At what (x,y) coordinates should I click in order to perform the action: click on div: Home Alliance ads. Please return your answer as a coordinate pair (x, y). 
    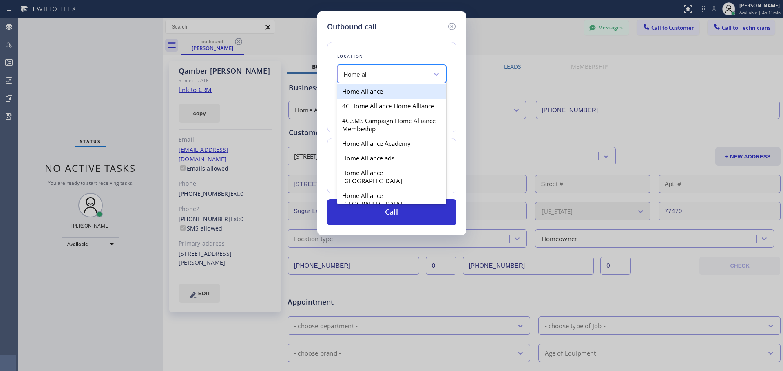
    Looking at the image, I should click on (391, 158).